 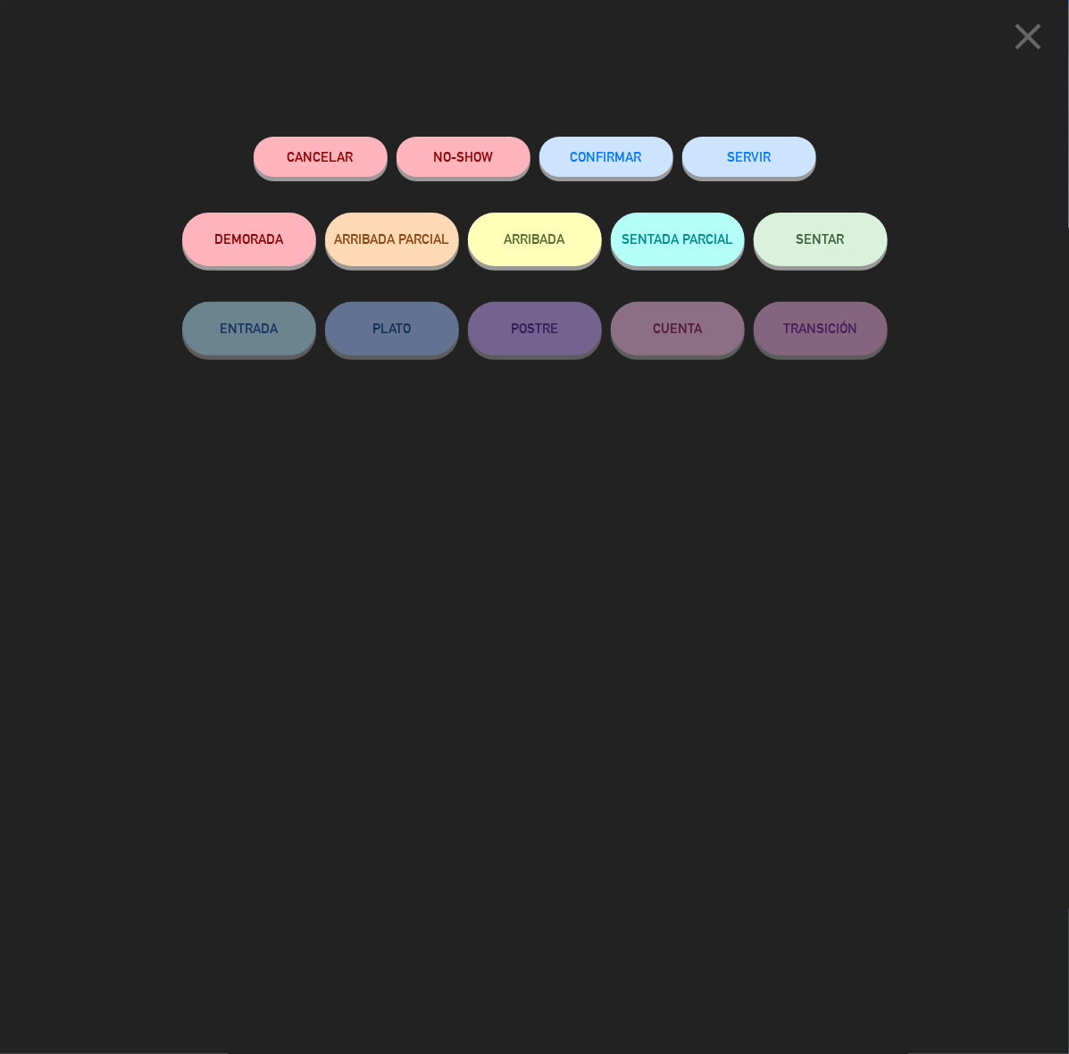 I want to click on button: DEMORADA, so click(x=249, y=239).